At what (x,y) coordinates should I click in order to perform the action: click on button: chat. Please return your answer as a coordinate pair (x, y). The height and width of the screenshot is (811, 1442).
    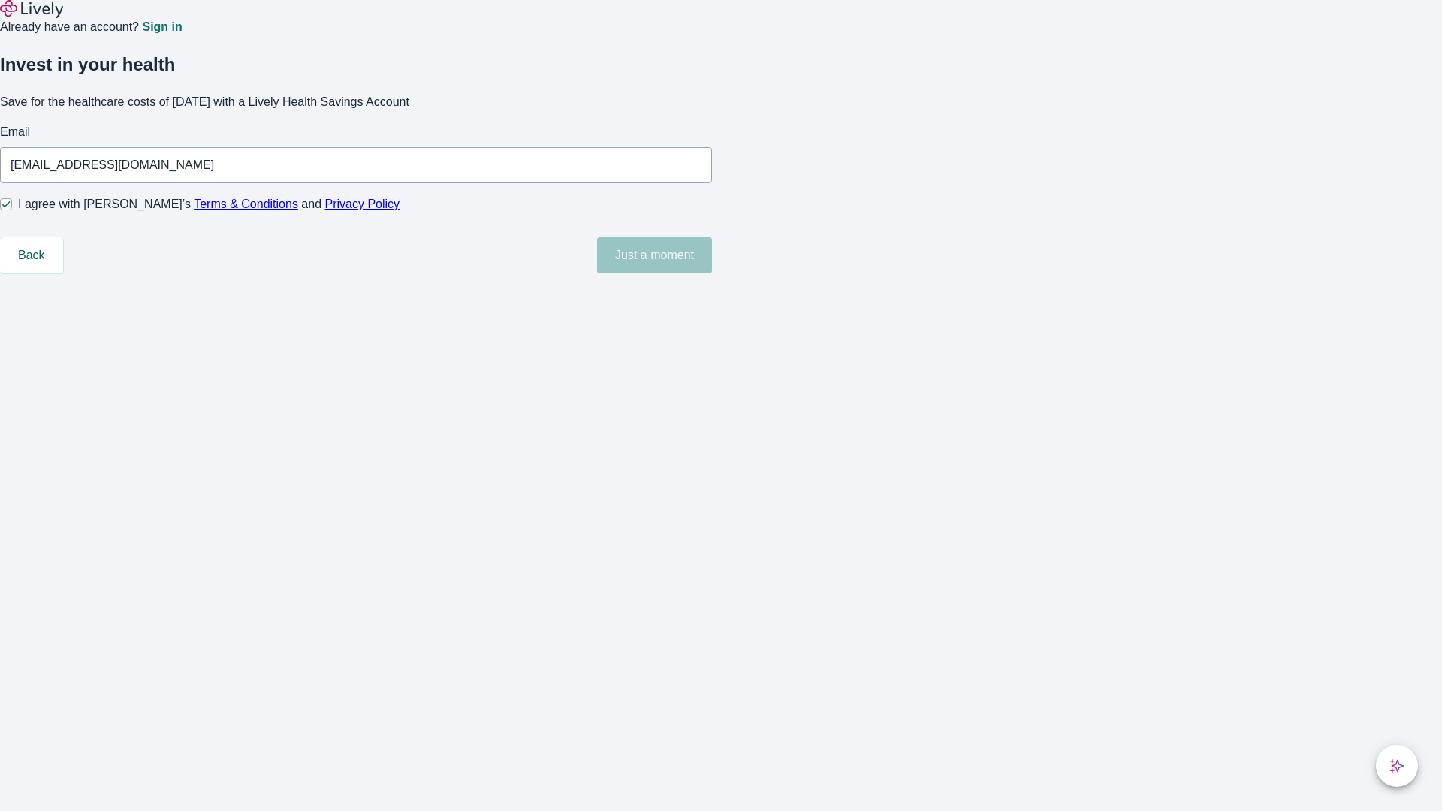
    Looking at the image, I should click on (1397, 766).